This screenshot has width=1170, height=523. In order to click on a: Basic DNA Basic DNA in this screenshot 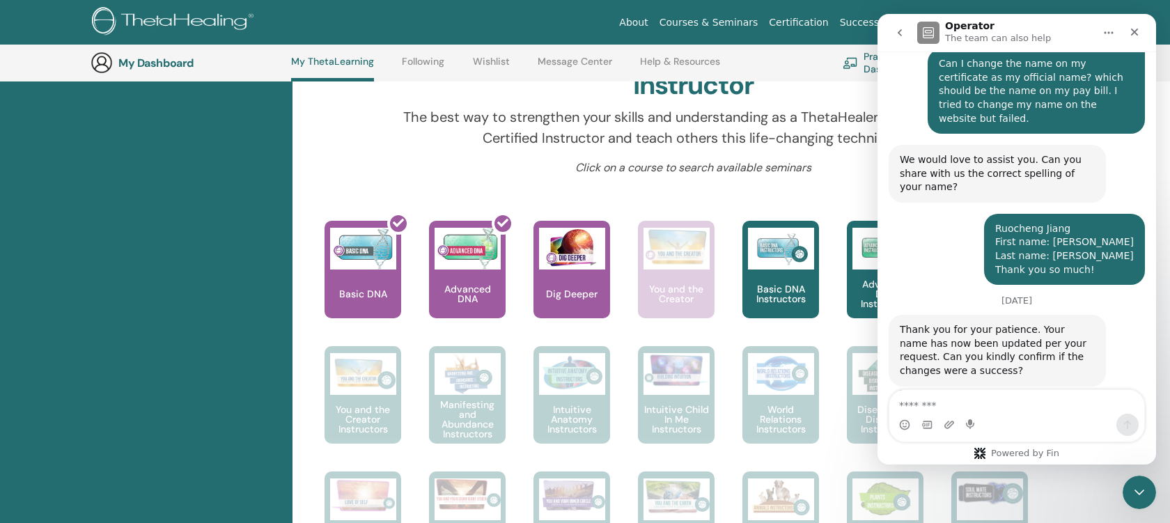, I will do `click(363, 283)`.